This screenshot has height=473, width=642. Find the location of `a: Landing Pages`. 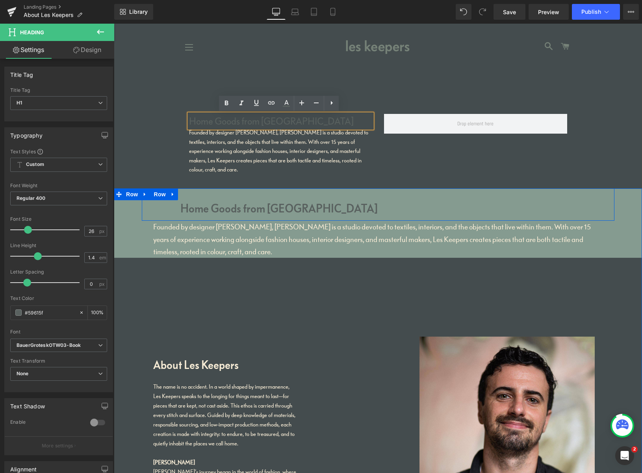

a: Landing Pages is located at coordinates (69, 7).